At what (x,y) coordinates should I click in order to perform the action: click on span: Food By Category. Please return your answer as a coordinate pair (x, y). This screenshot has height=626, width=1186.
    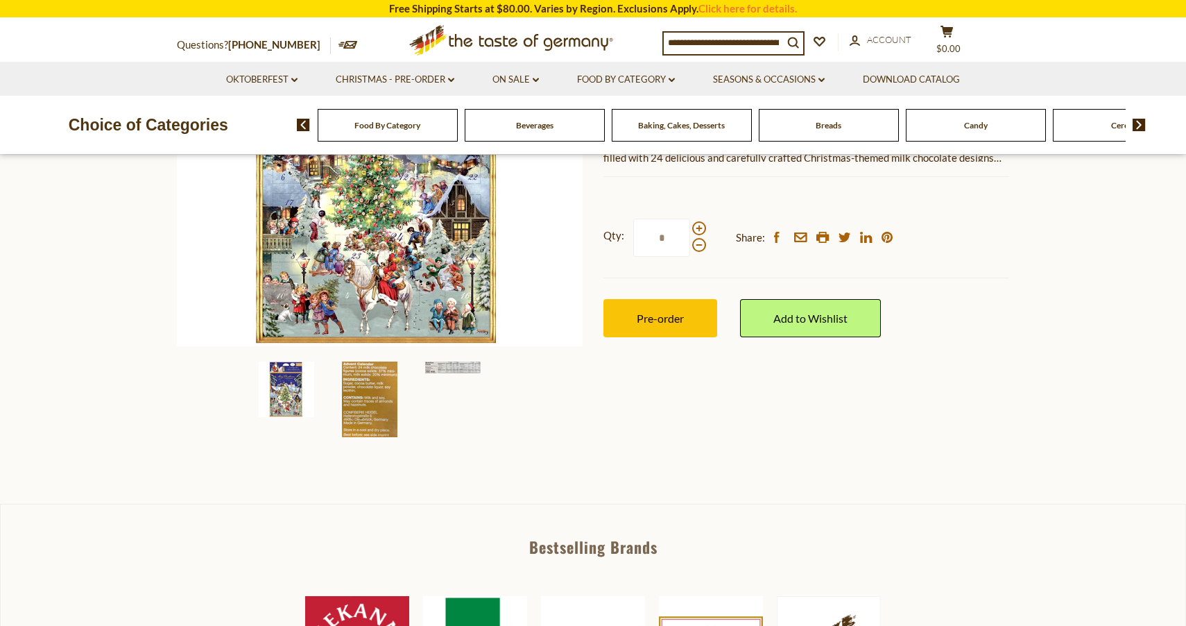
    Looking at the image, I should click on (387, 125).